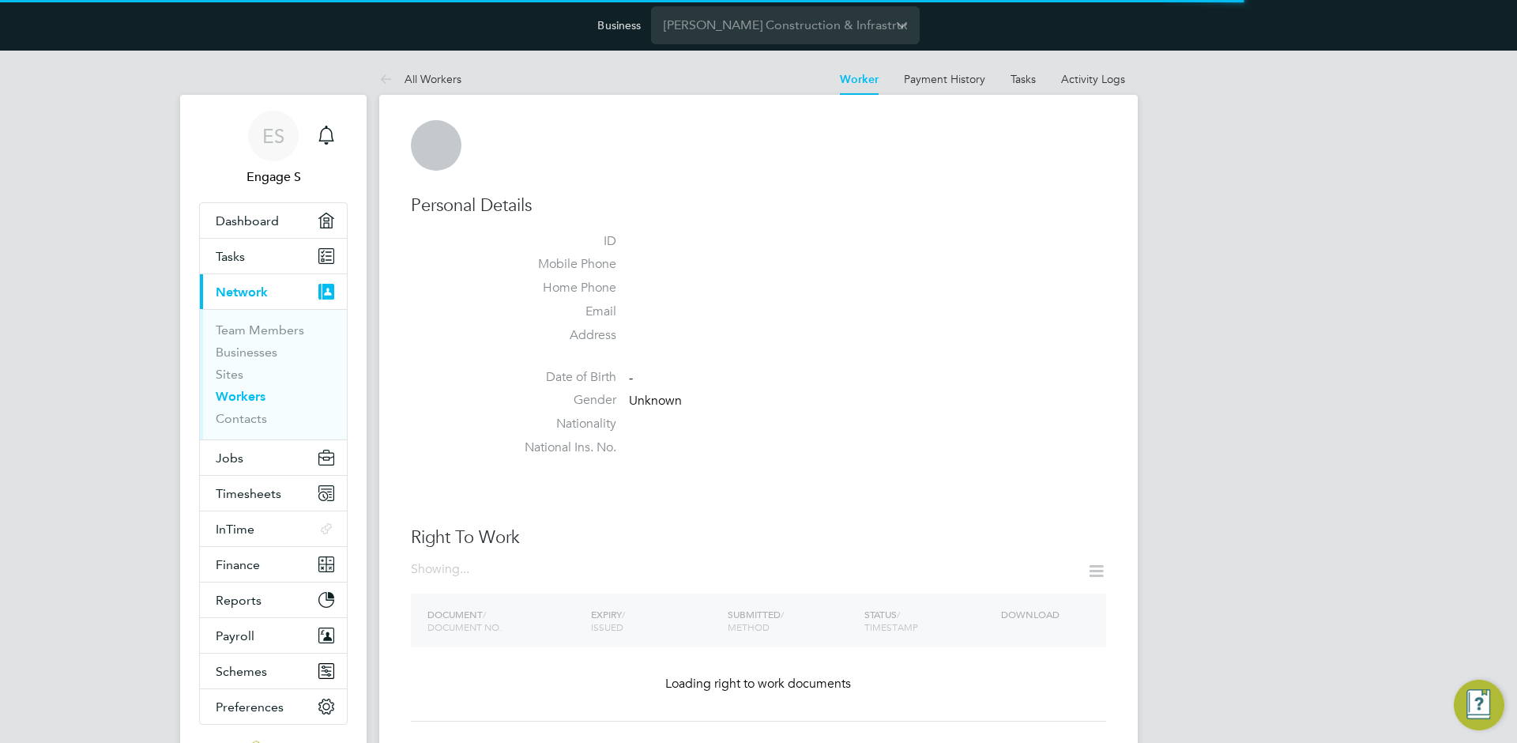 This screenshot has height=743, width=1517. What do you see at coordinates (561, 311) in the screenshot?
I see `label: Email` at bounding box center [561, 311].